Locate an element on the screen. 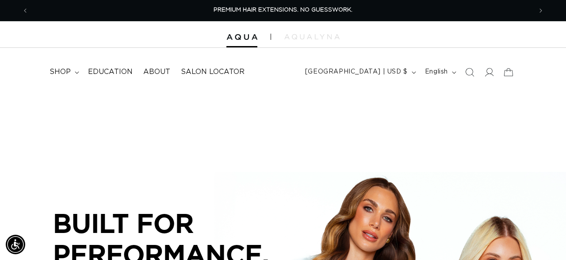 The width and height of the screenshot is (566, 260). summary: Search is located at coordinates (470, 72).